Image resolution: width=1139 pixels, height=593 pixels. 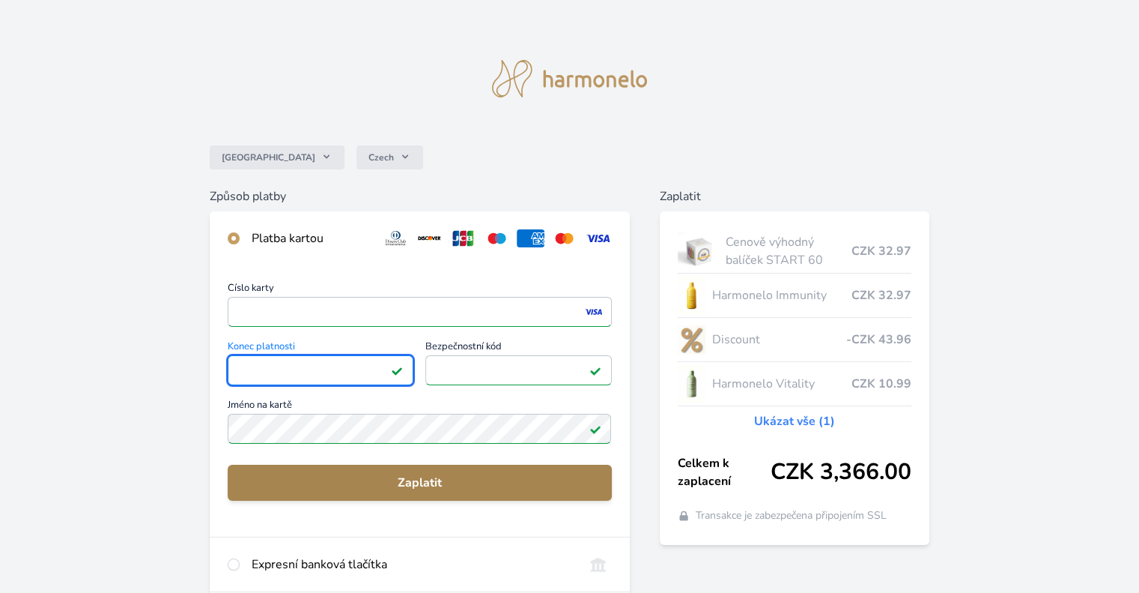 What do you see at coordinates (598, 564) in the screenshot?
I see `img: onlineBanking_CZ.svg` at bounding box center [598, 564].